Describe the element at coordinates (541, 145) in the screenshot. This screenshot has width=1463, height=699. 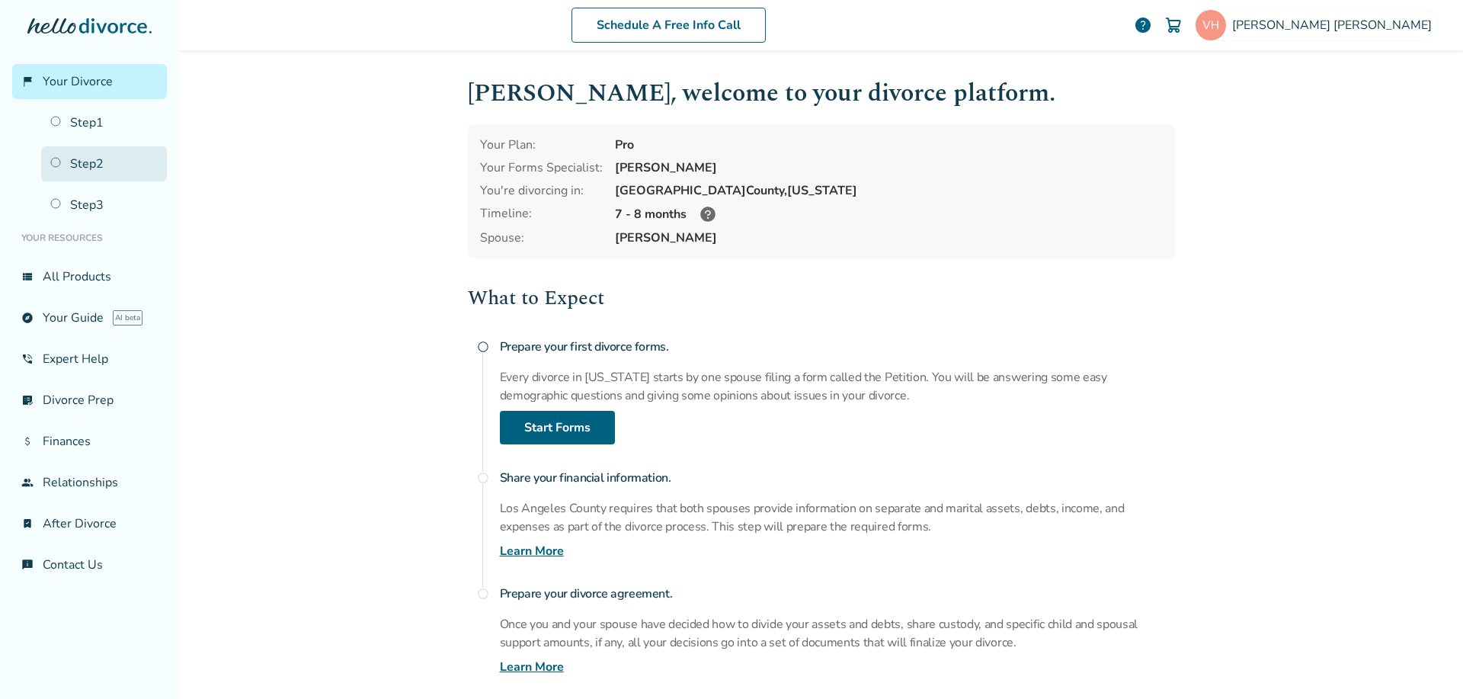
I see `div: Your Plan:` at that location.